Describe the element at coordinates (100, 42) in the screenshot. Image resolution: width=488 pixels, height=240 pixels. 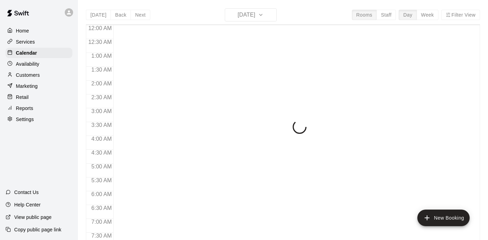
I see `span: 12:30 AM` at that location.